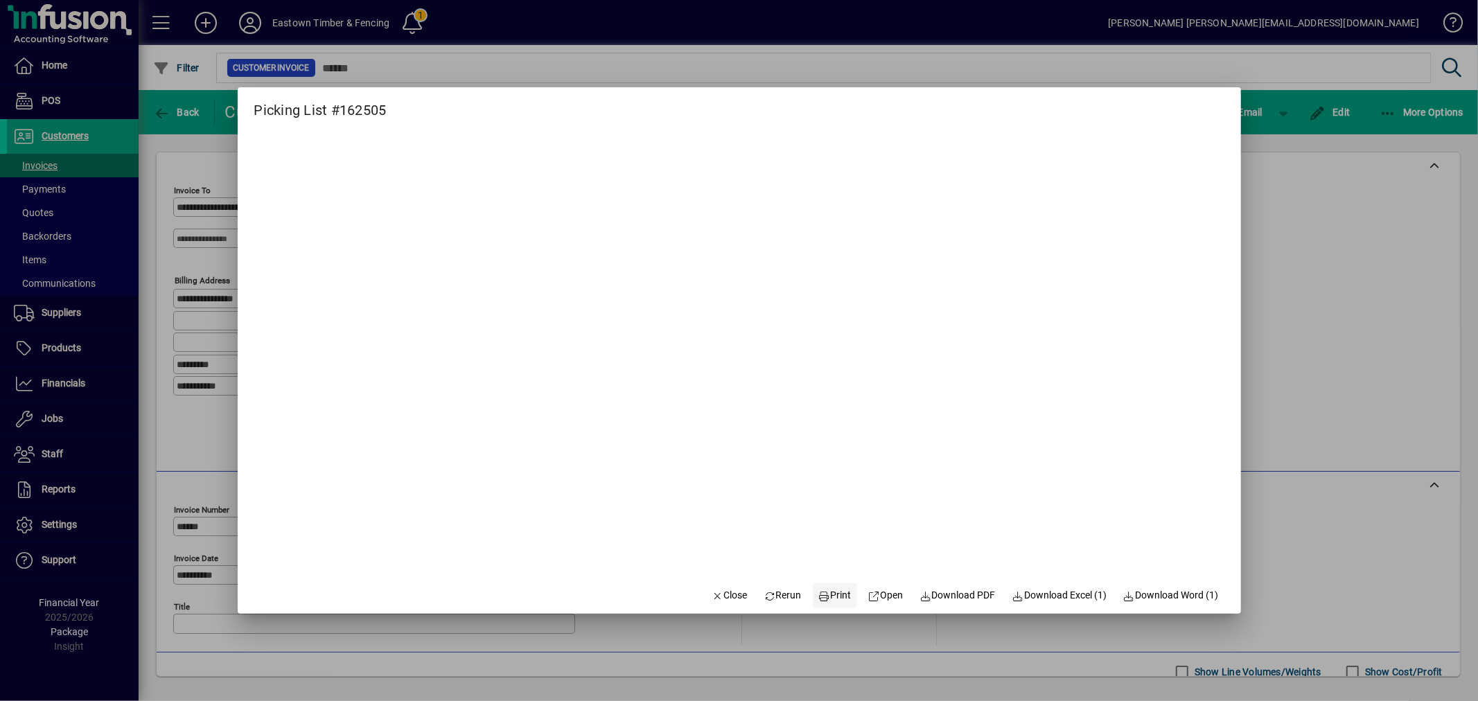 Image resolution: width=1478 pixels, height=701 pixels. I want to click on h2: Picking List #162505, so click(320, 104).